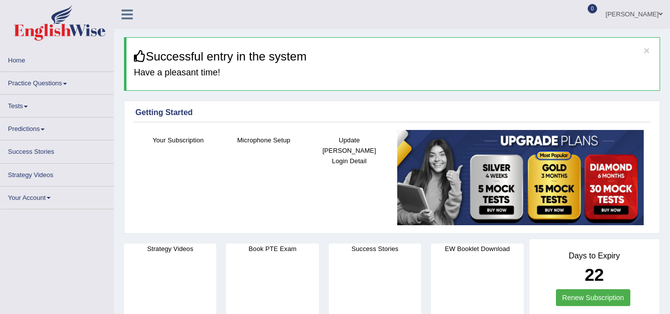 The width and height of the screenshot is (670, 314). What do you see at coordinates (57, 150) in the screenshot?
I see `a: Success Stories` at bounding box center [57, 150].